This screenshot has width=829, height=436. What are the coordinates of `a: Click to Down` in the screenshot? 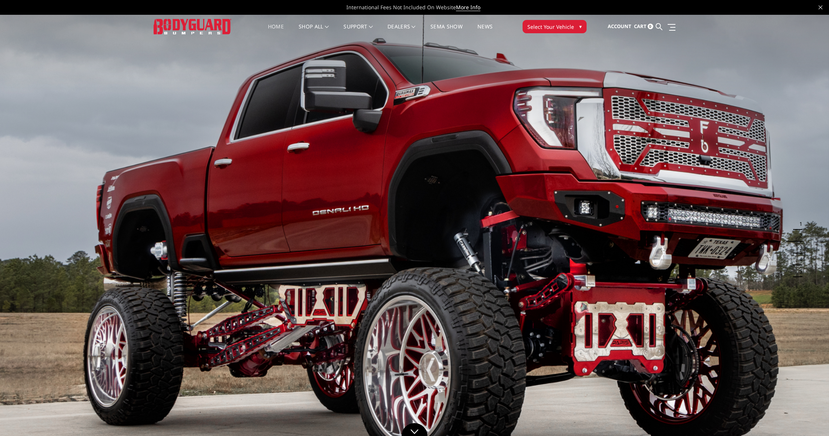 It's located at (414, 430).